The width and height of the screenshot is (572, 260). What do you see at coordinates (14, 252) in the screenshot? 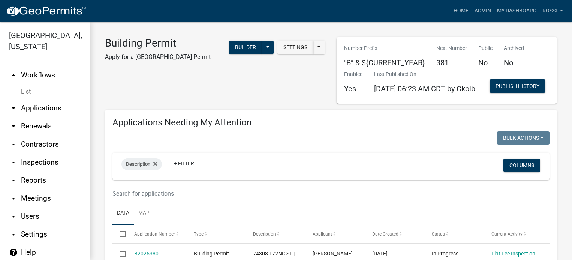
I see `i: help` at bounding box center [14, 252].